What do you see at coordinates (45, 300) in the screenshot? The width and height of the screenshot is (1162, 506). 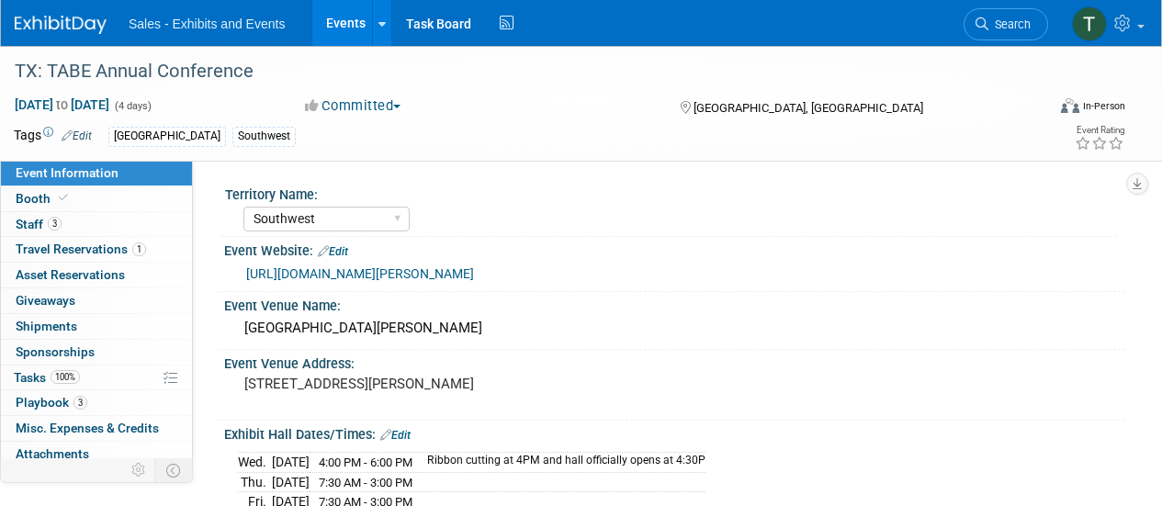 I see `span: Giveaways` at bounding box center [45, 300].